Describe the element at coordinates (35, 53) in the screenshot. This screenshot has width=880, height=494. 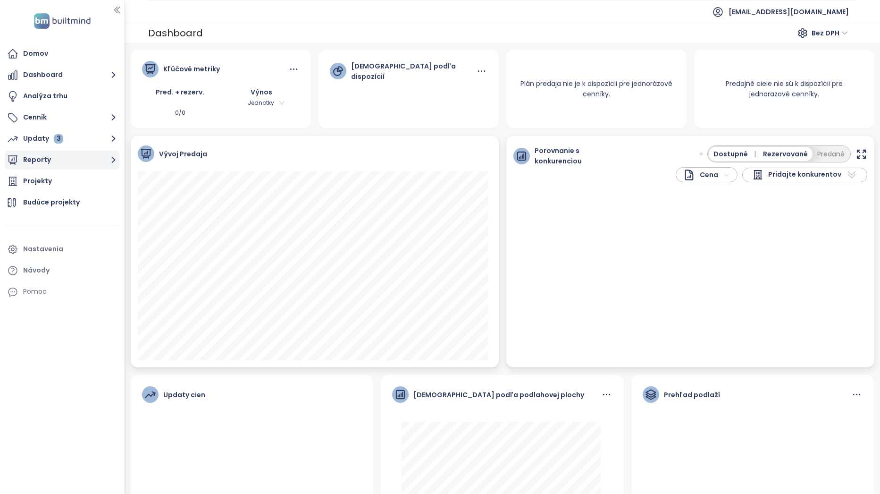
I see `div: Domov` at that location.